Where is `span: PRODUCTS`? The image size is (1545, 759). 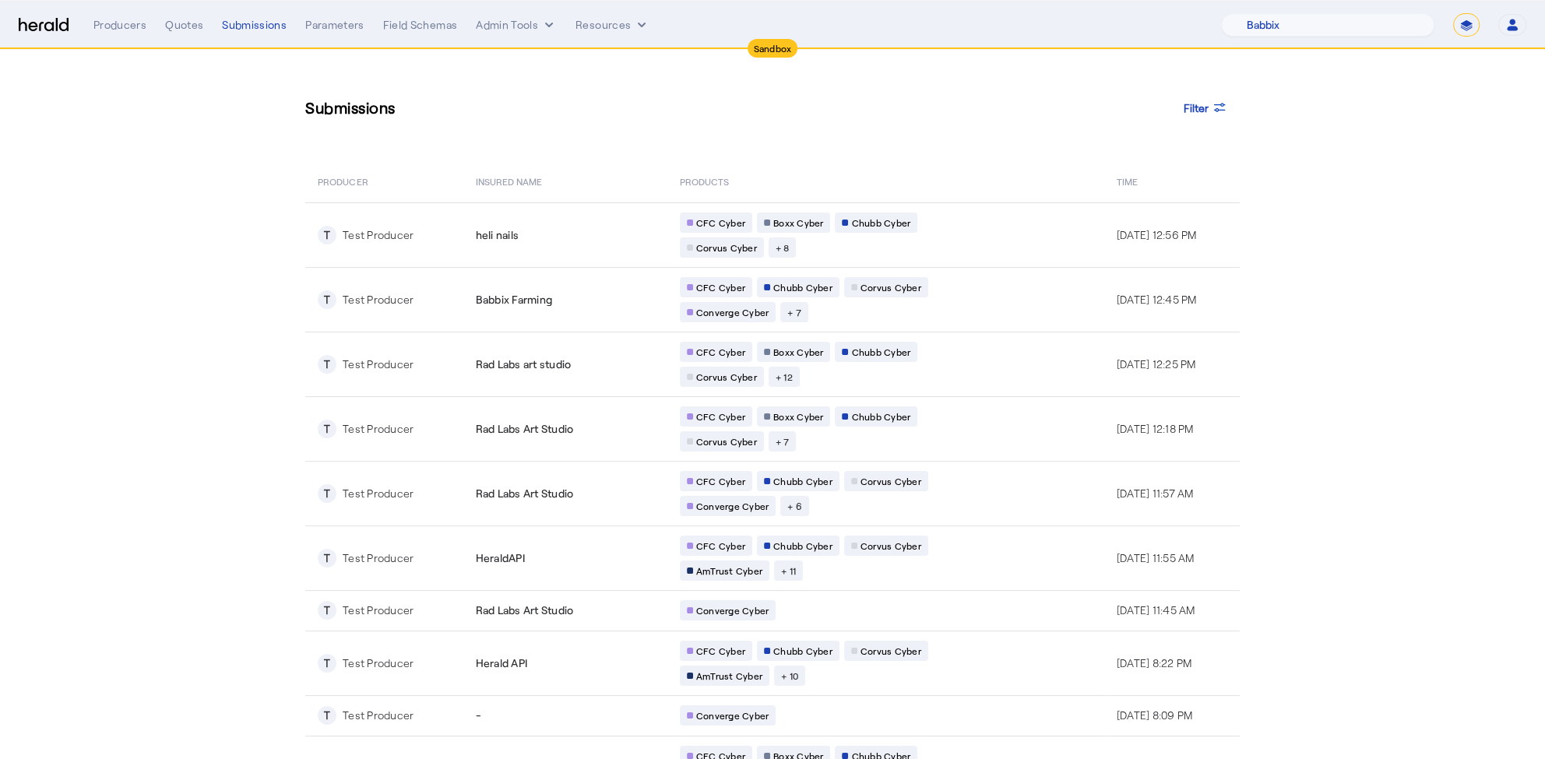
span: PRODUCTS is located at coordinates (705, 181).